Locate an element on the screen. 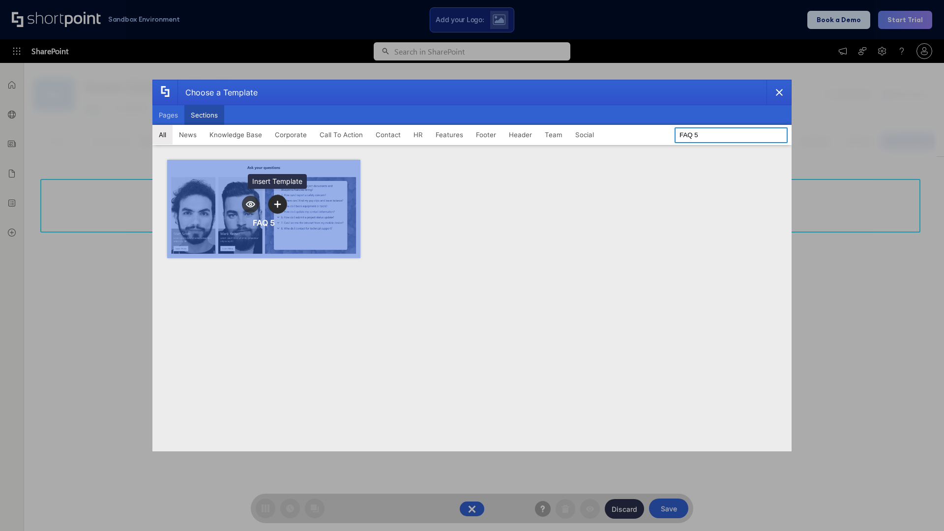 The width and height of the screenshot is (944, 531). button: Header is located at coordinates (520, 135).